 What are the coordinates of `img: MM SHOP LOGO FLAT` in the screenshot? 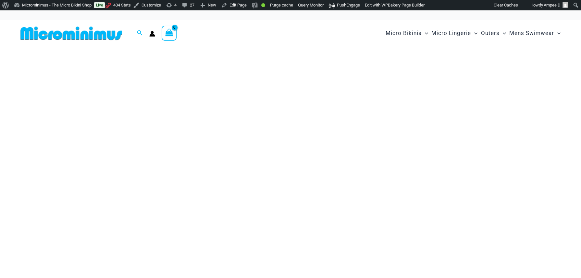 It's located at (71, 33).